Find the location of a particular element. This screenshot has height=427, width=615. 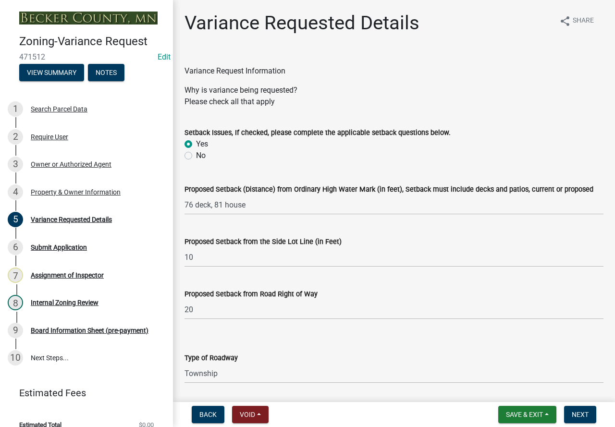

div: Variance Requested Details is located at coordinates (71, 220).